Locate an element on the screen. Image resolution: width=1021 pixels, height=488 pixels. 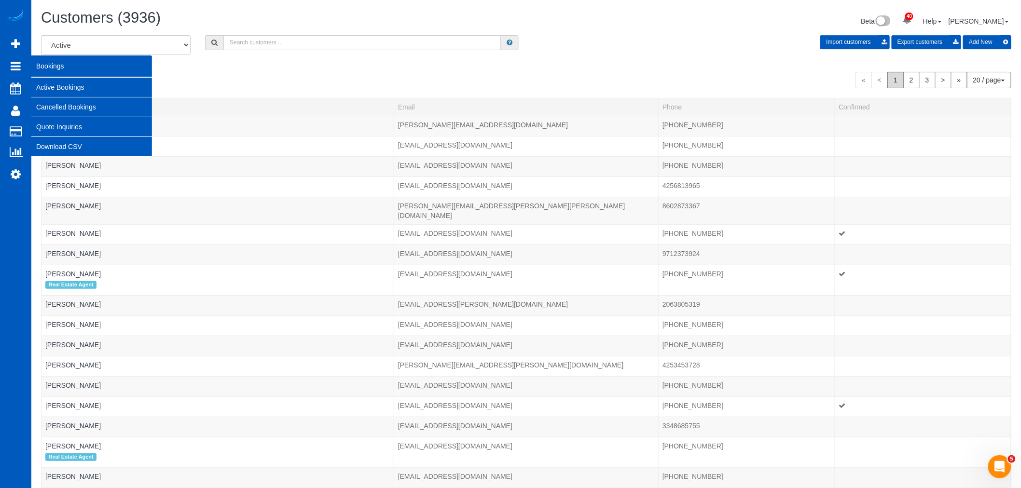
th: Email is located at coordinates (526, 107).